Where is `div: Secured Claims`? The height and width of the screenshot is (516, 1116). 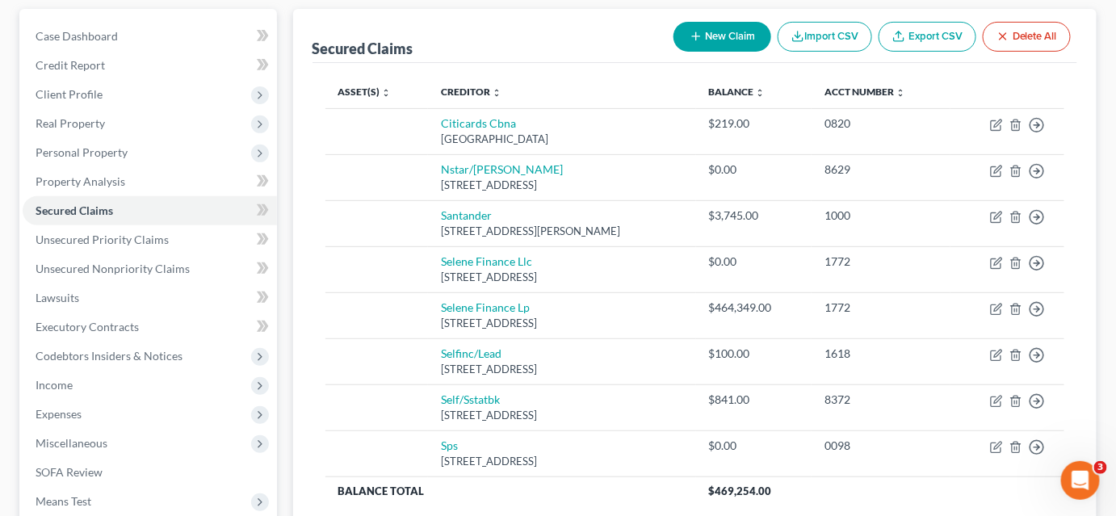
div: Secured Claims is located at coordinates (363, 48).